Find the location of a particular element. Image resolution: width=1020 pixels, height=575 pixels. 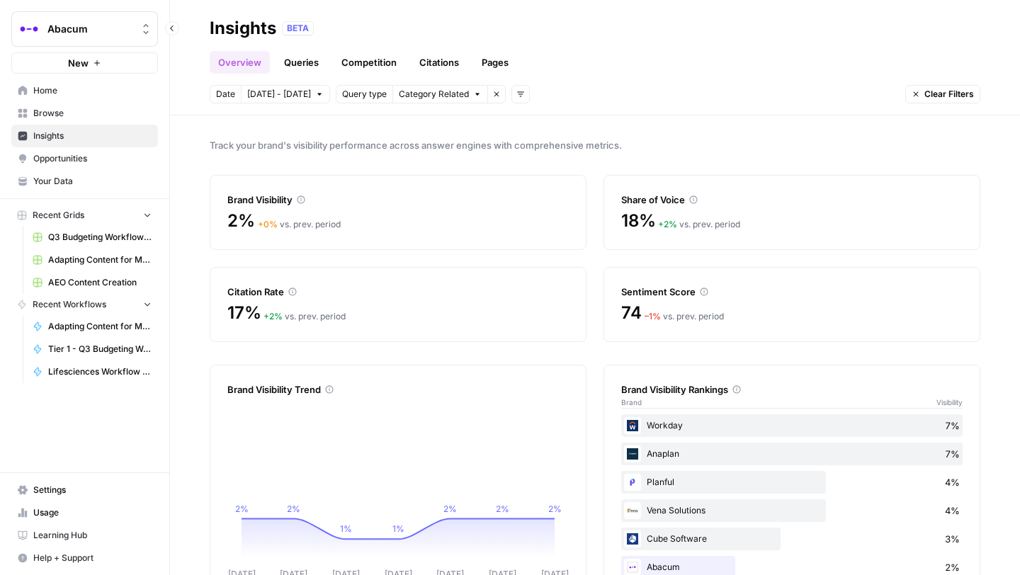

span: Help + Support is located at coordinates (92, 558).